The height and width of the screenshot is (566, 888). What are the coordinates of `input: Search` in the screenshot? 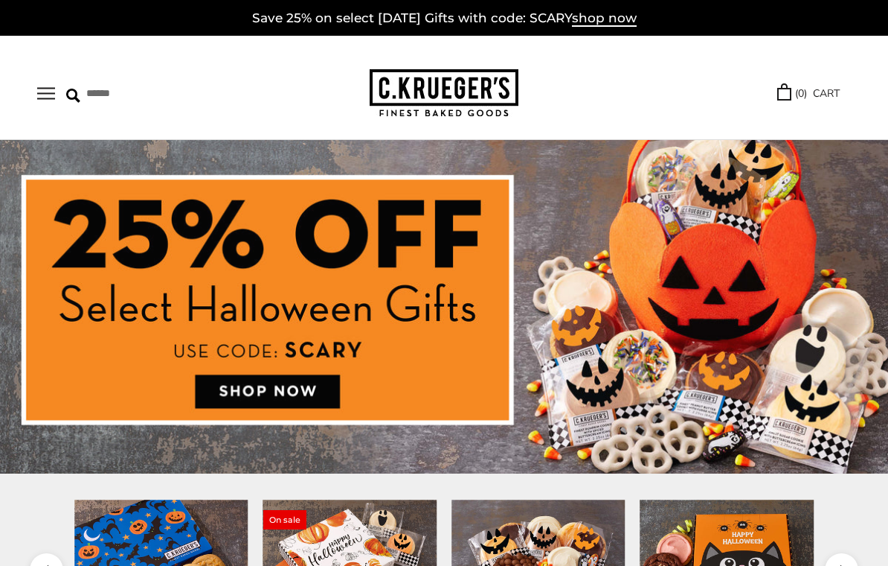 It's located at (150, 93).